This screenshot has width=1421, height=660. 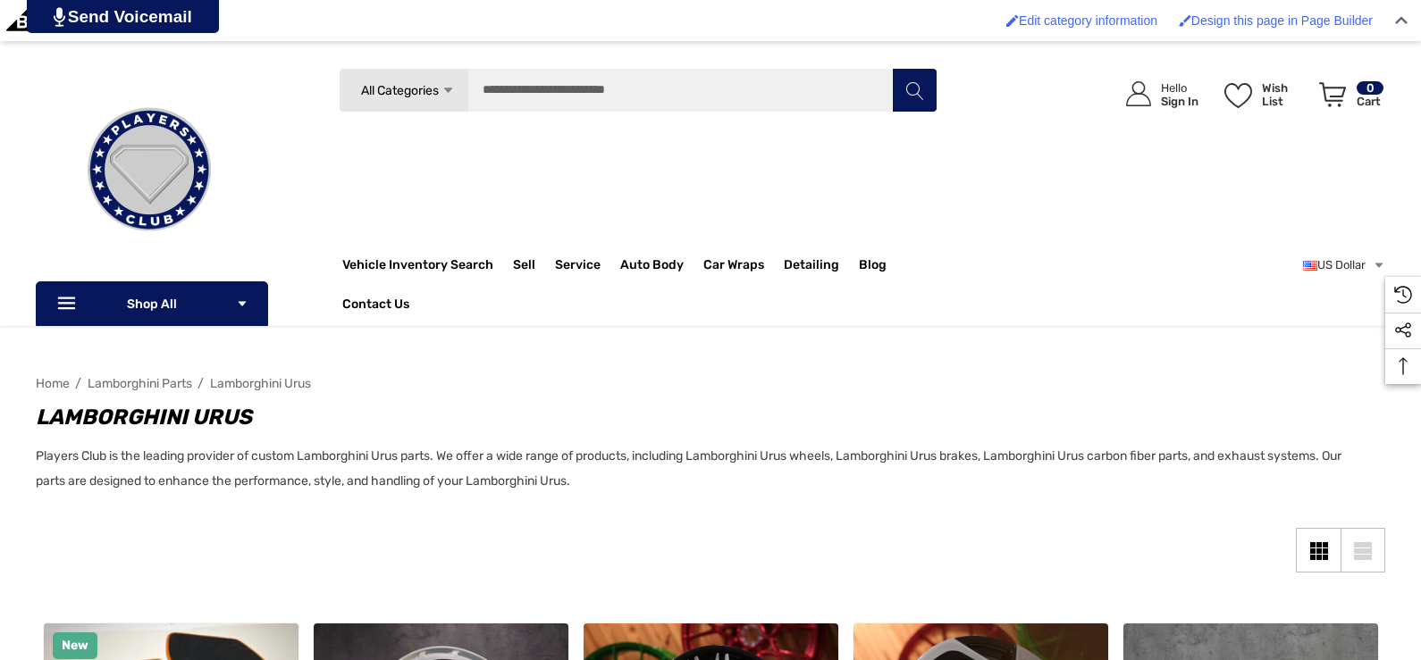 What do you see at coordinates (417, 267) in the screenshot?
I see `a: Vehicle Inventory Search` at bounding box center [417, 267].